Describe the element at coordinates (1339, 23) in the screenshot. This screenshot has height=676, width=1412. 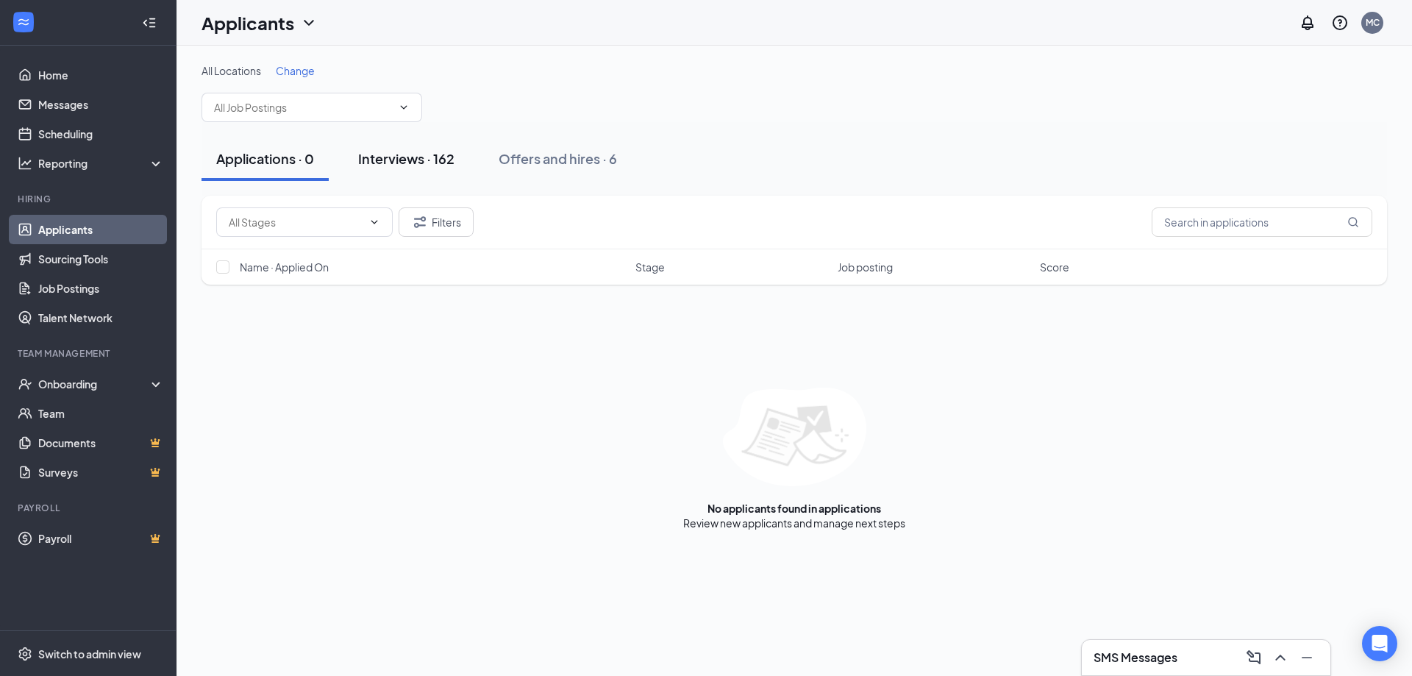
I see `svg: QuestionInfo` at that location.